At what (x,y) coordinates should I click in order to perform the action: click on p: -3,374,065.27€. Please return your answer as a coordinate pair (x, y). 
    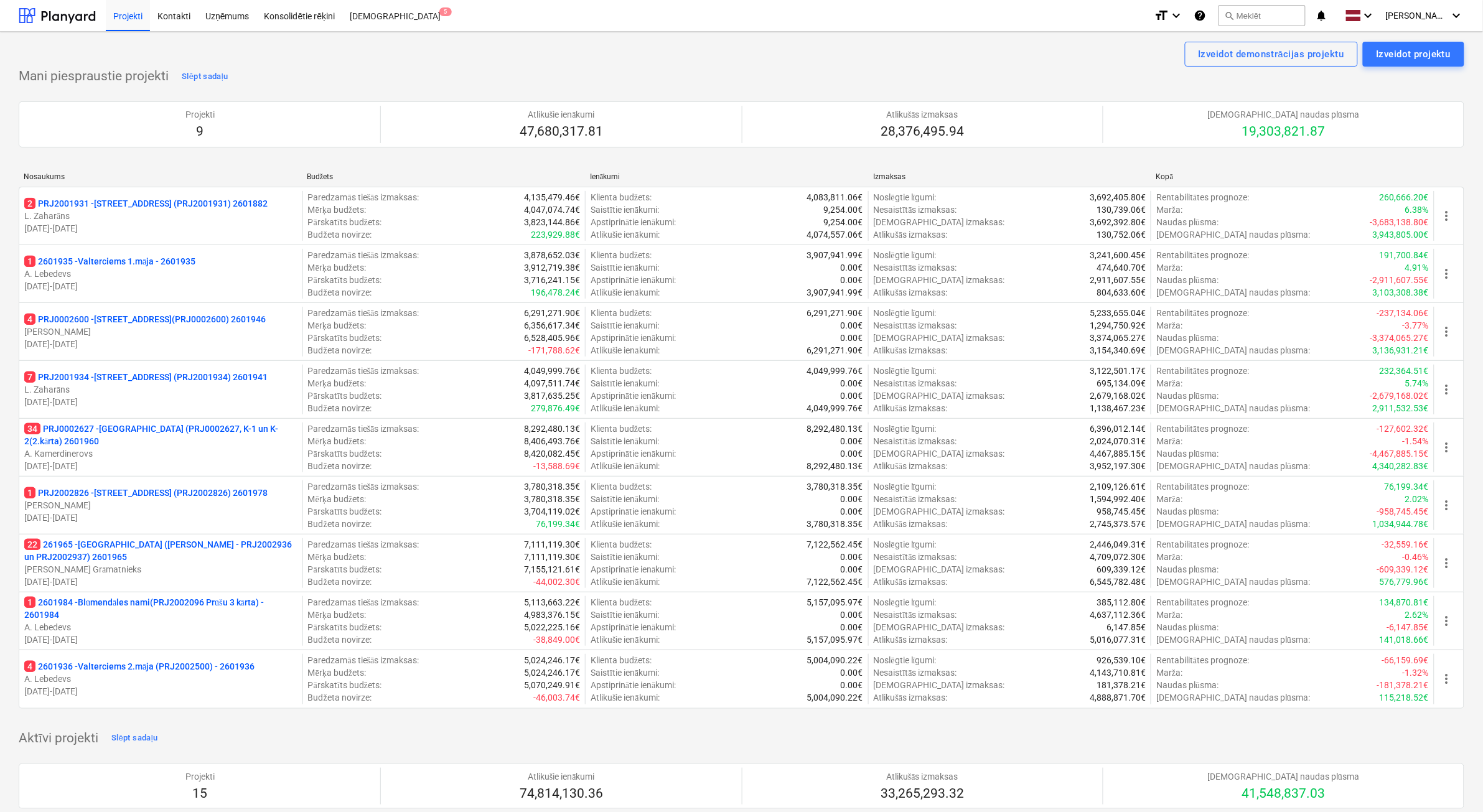
    Looking at the image, I should click on (1400, 338).